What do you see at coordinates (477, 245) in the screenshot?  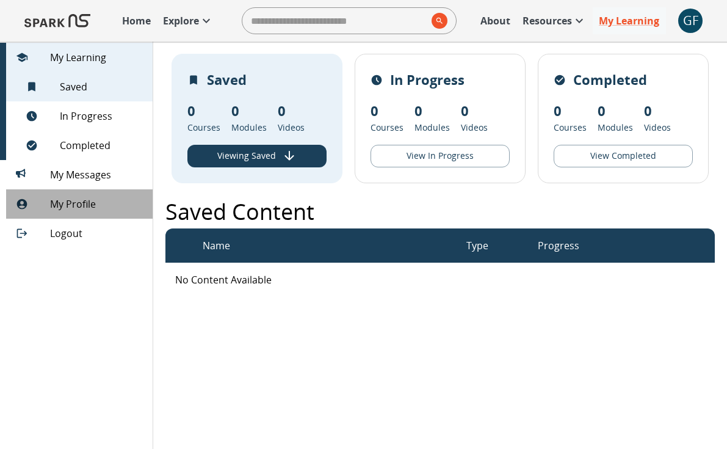 I see `p: Type` at bounding box center [477, 245].